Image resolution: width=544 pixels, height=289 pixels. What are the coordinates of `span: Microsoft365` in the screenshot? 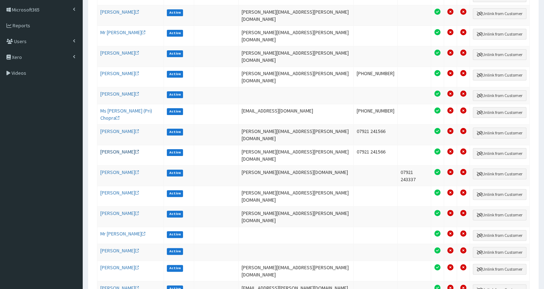 It's located at (26, 10).